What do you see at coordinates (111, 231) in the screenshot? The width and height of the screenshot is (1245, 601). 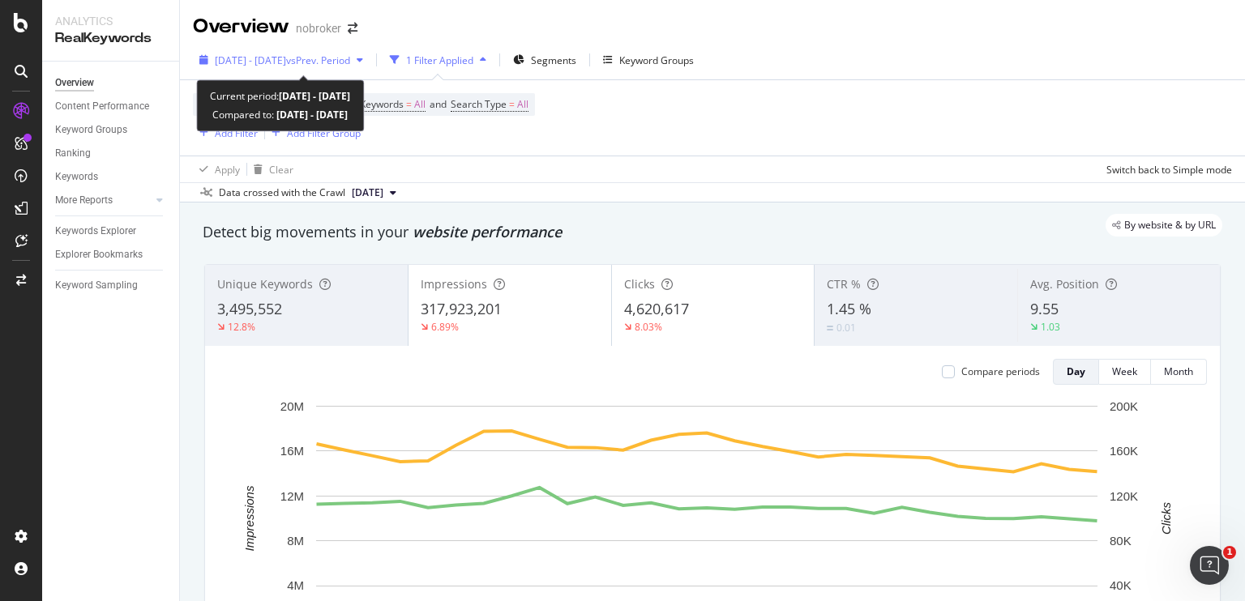 I see `a: Keywords Explorer` at bounding box center [111, 231].